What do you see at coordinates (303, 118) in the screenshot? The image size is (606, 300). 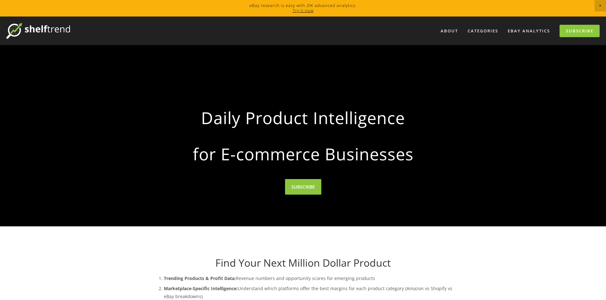 I see `strong: Daily Product Intelligence` at bounding box center [303, 118].